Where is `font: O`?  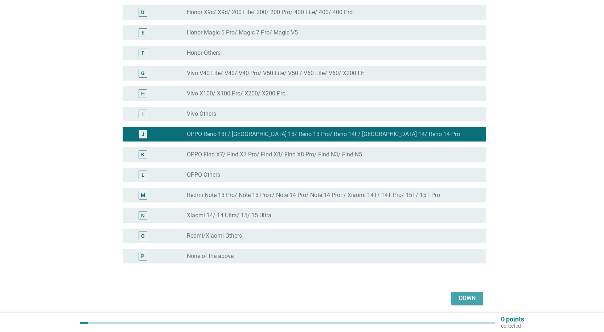 font: O is located at coordinates (143, 236).